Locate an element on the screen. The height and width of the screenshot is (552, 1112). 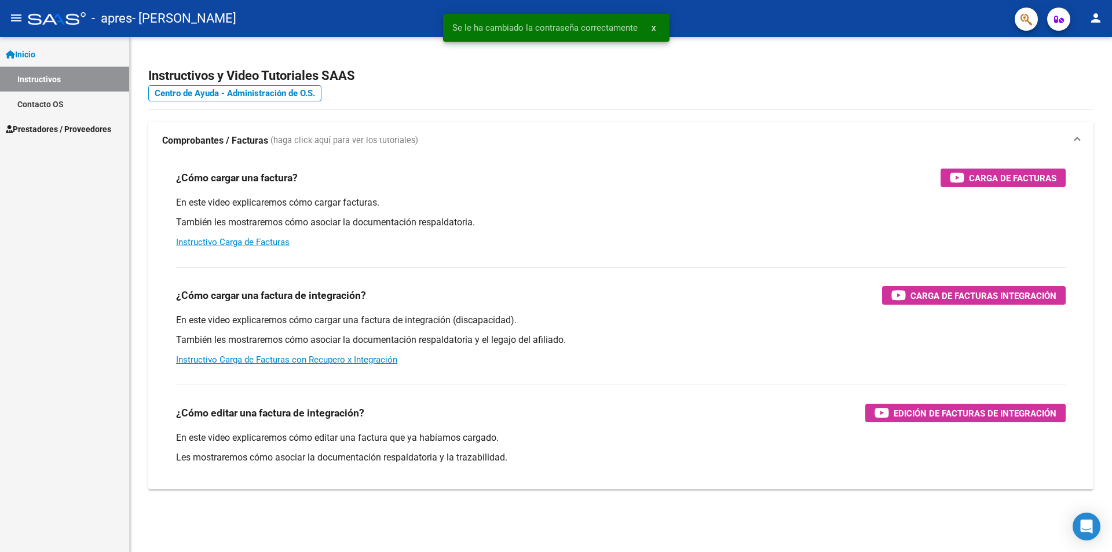
strong: Comprobantes / Facturas is located at coordinates (215, 141).